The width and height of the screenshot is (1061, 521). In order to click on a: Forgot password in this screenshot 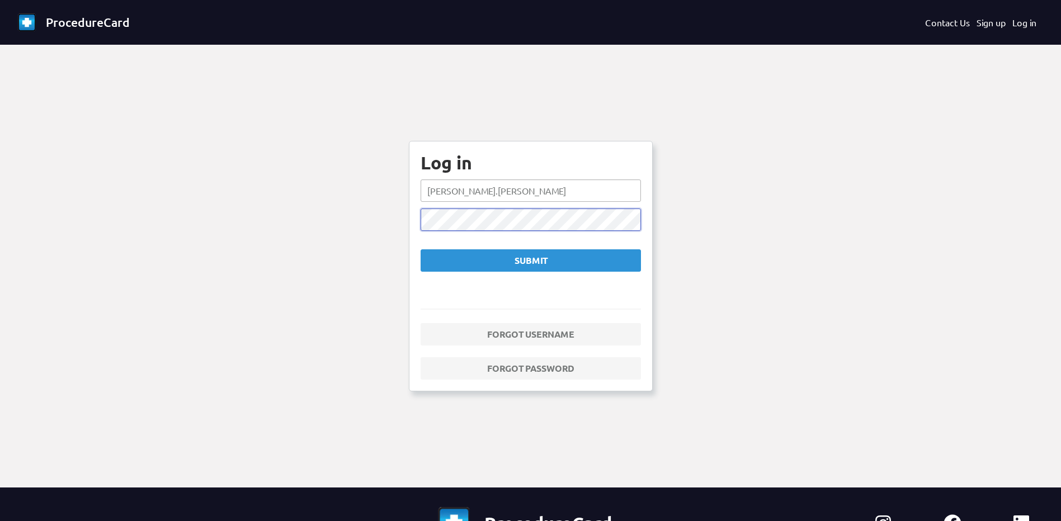, I will do `click(531, 368)`.